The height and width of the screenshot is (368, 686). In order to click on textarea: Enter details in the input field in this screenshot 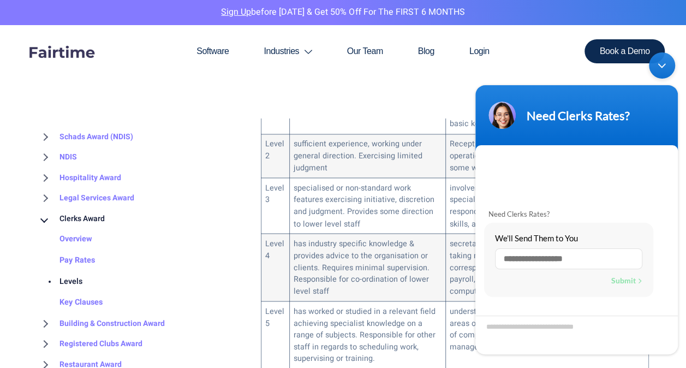, I will do `click(106, 288)`.